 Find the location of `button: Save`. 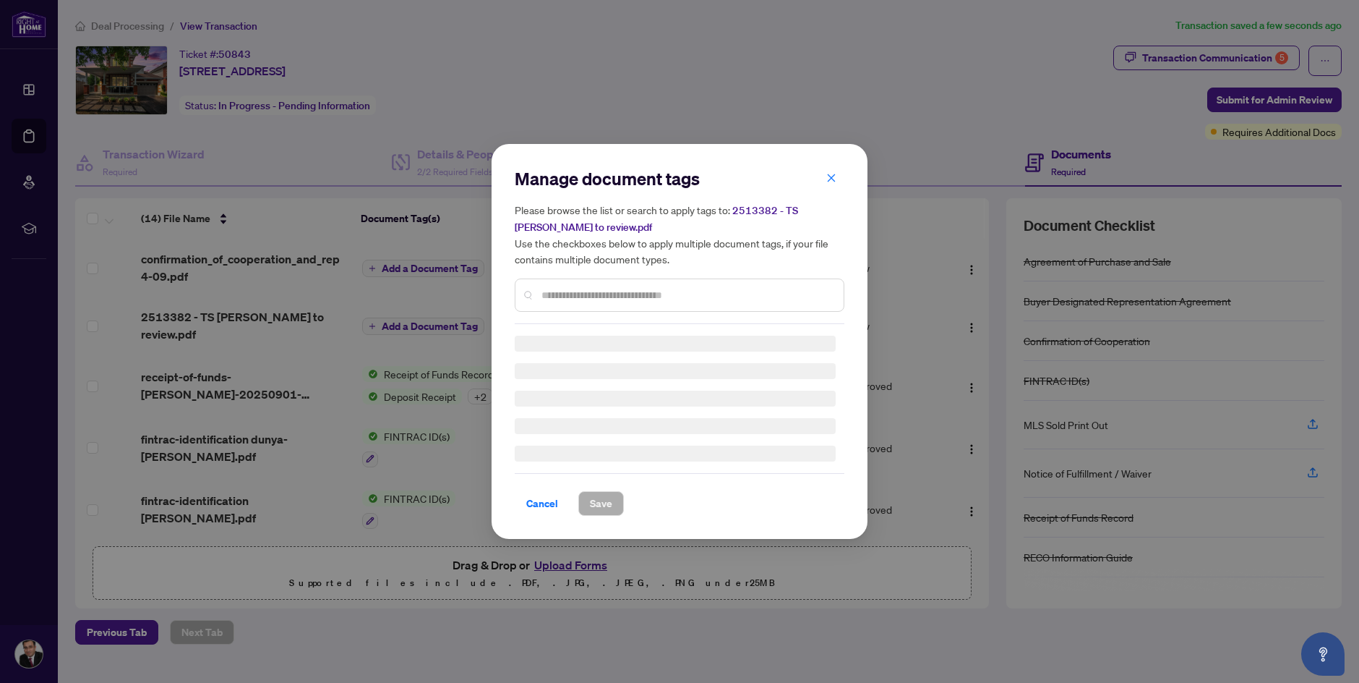

button: Save is located at coordinates (601, 503).